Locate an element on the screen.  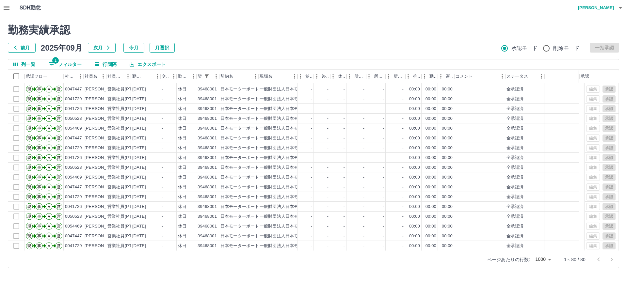
div: 休憩 is located at coordinates (342, 76).